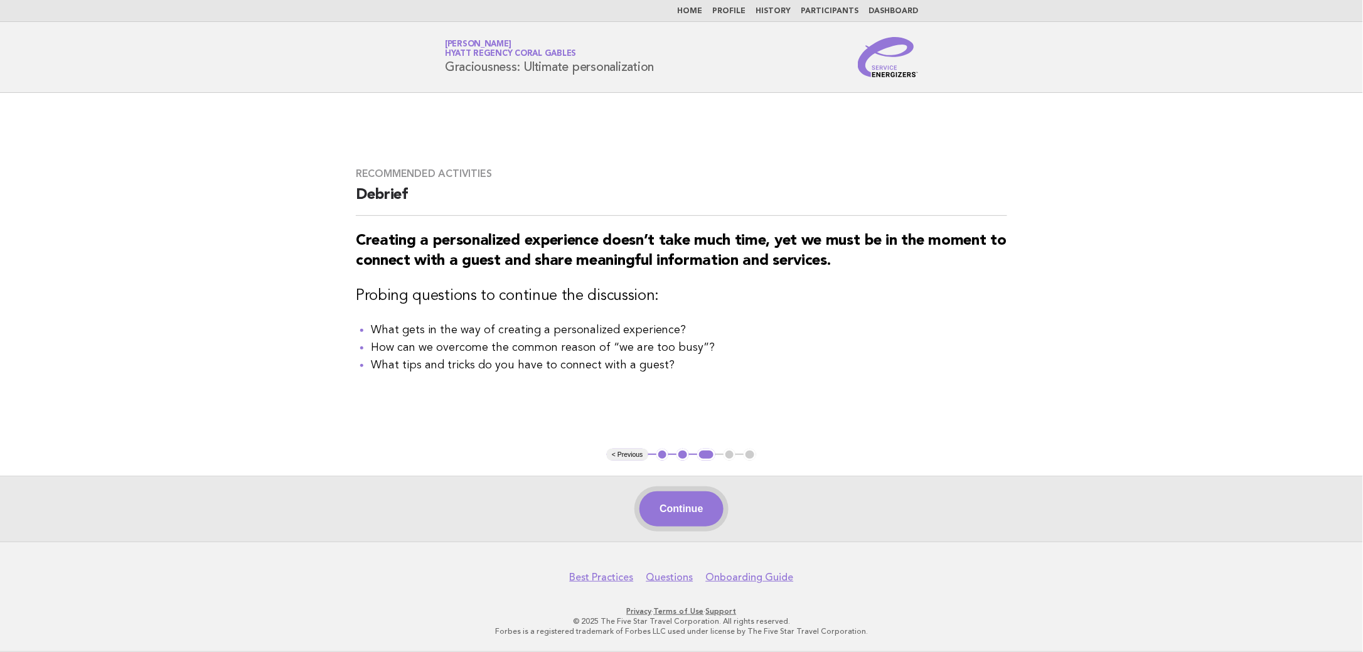 The image size is (1363, 652). Describe the element at coordinates (683, 455) in the screenshot. I see `button: 2` at that location.